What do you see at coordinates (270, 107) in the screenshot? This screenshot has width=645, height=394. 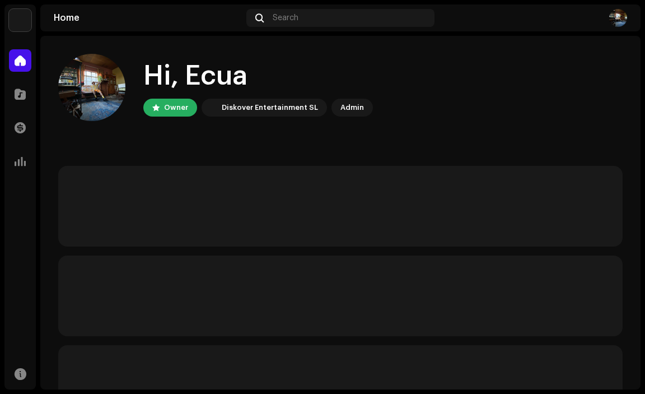 I see `div: Diskover Entertainment SL` at bounding box center [270, 107].